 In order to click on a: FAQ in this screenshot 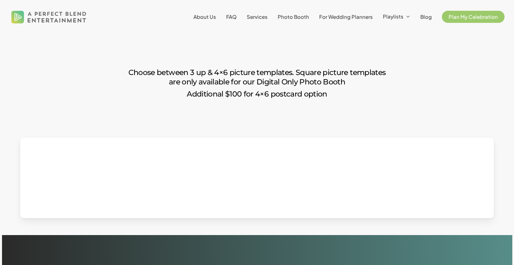, I will do `click(231, 17)`.